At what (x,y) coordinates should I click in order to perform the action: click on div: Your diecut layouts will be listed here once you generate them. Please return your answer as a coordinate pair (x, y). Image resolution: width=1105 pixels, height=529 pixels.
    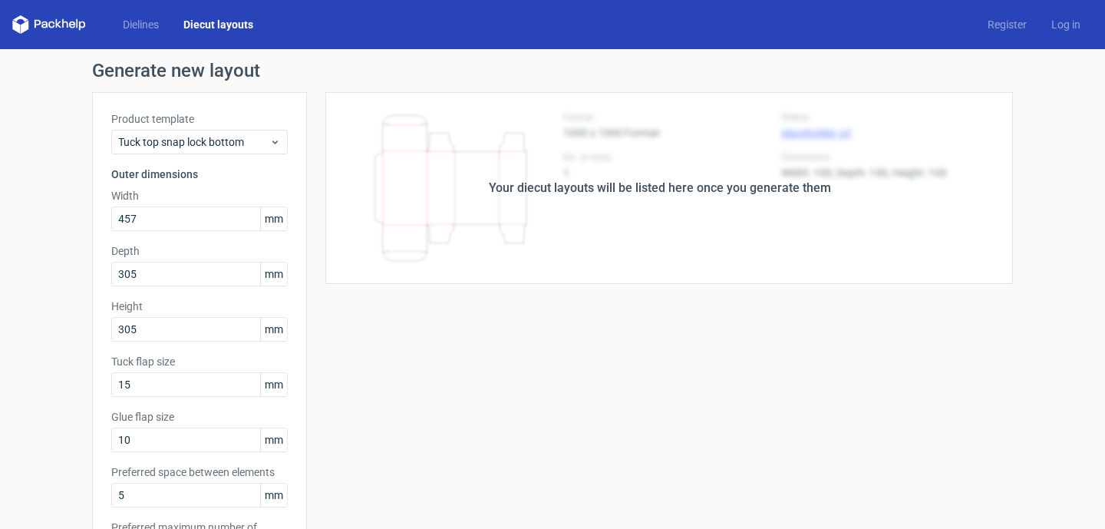
    Looking at the image, I should click on (660, 188).